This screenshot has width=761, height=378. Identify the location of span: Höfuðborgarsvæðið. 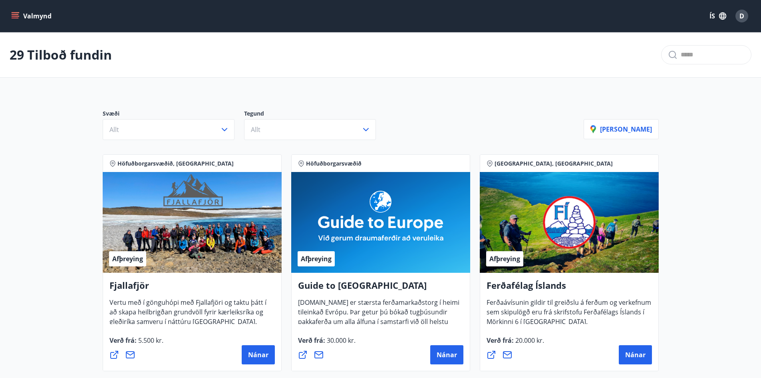
(334, 163).